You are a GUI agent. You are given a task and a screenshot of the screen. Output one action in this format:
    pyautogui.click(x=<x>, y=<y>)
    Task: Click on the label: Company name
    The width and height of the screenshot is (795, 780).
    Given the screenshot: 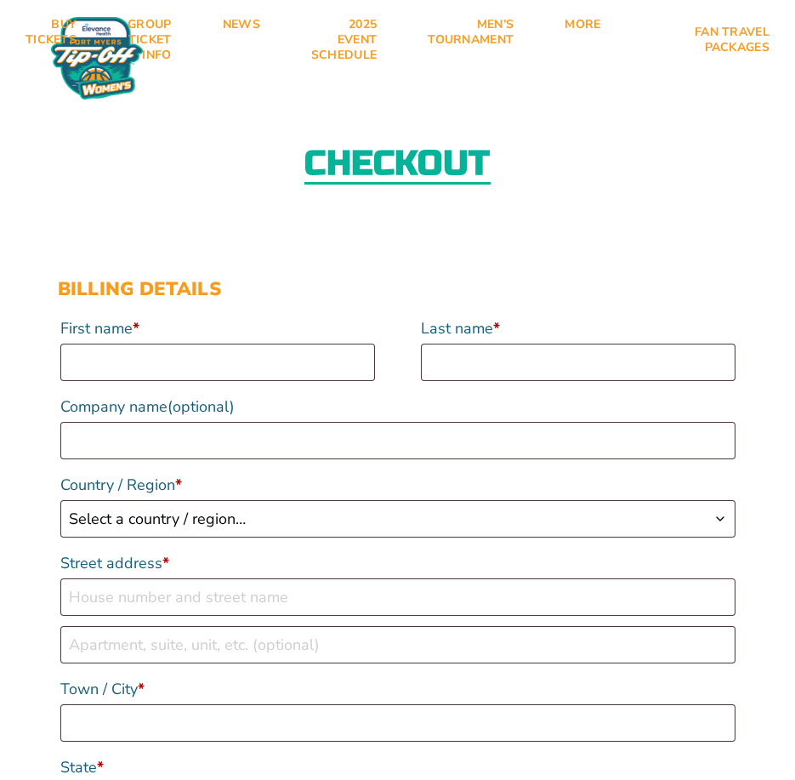 What is the action you would take?
    pyautogui.click(x=398, y=406)
    